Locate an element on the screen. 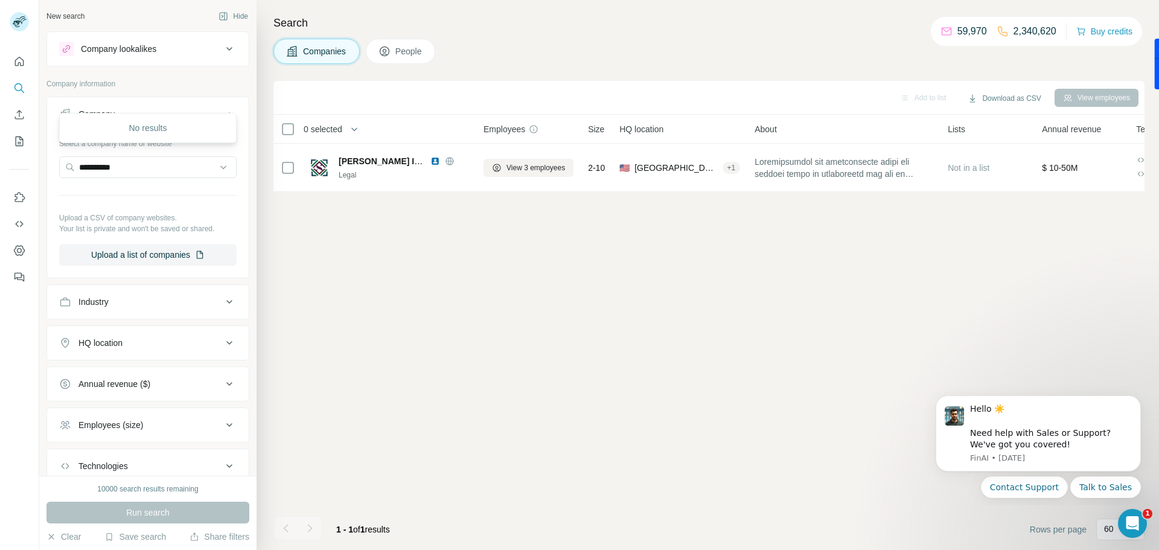 The width and height of the screenshot is (1159, 550). button: Dashboard is located at coordinates (19, 251).